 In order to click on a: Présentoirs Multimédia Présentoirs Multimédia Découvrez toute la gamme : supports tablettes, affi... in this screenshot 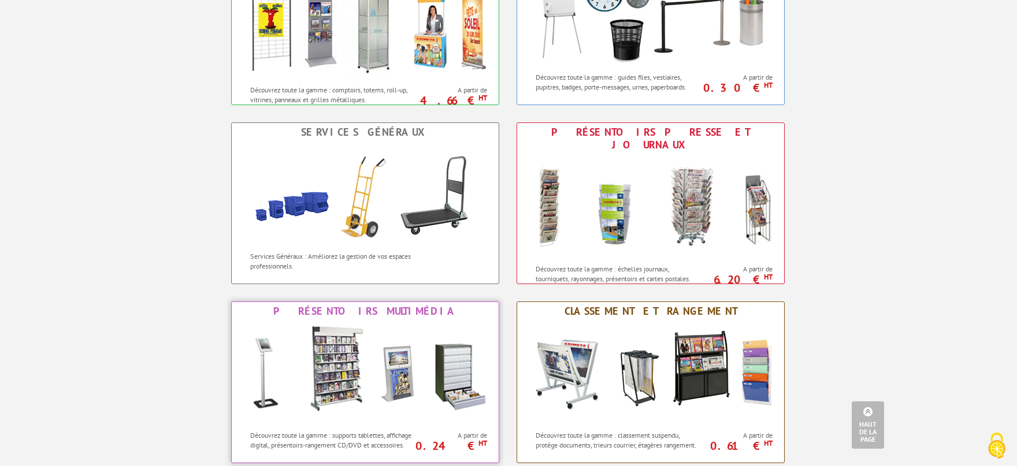, I will do `click(365, 382)`.